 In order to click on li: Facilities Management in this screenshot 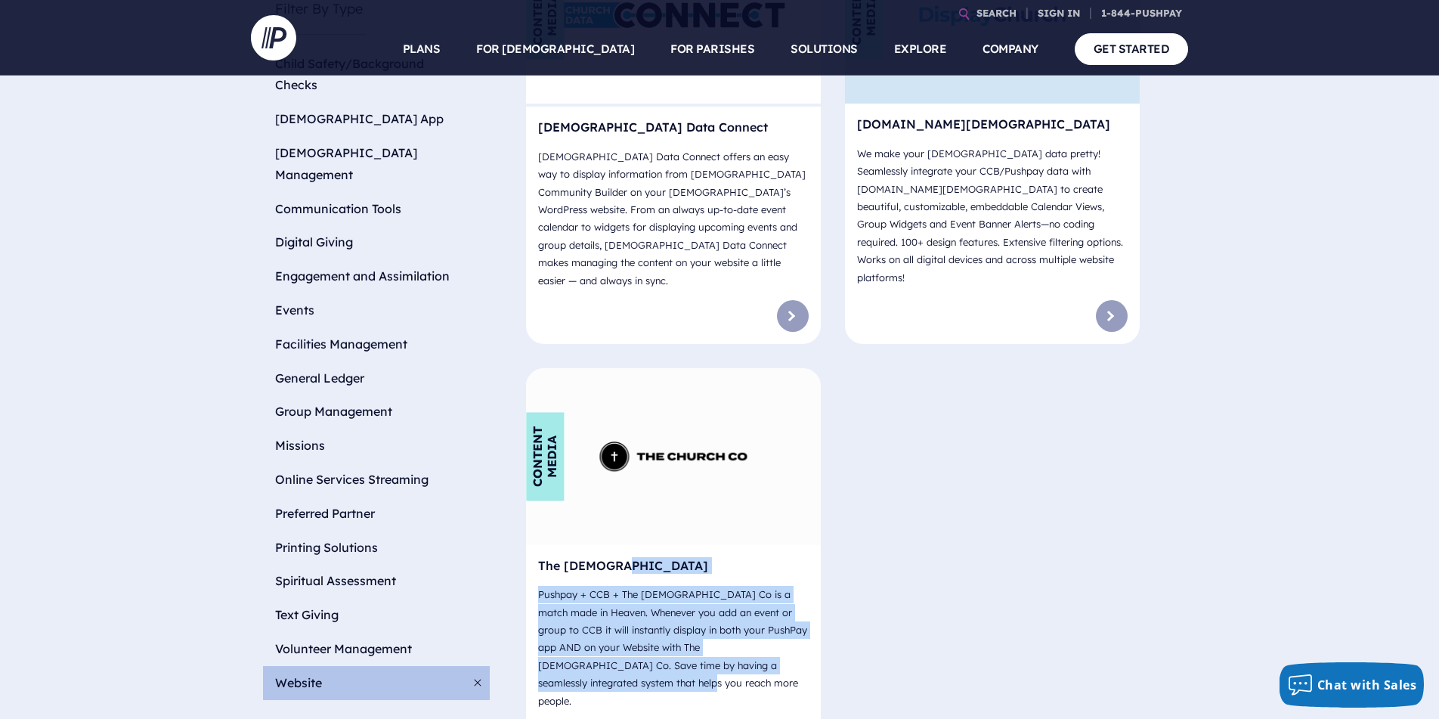, I will do `click(376, 344)`.